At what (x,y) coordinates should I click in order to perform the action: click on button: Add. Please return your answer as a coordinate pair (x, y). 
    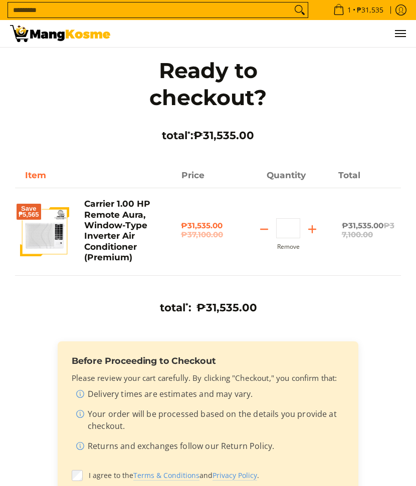
    Looking at the image, I should click on (312, 229).